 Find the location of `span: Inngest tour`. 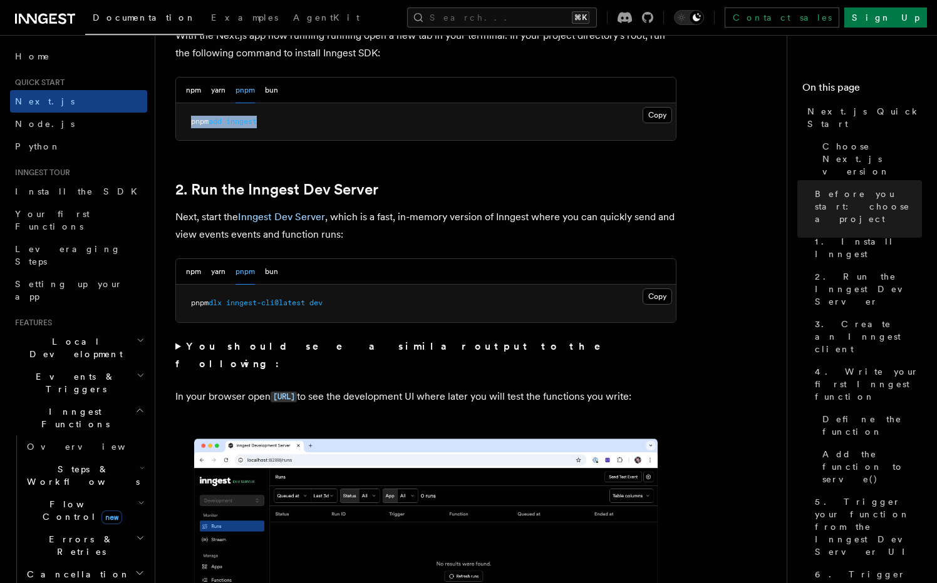

span: Inngest tour is located at coordinates (40, 173).